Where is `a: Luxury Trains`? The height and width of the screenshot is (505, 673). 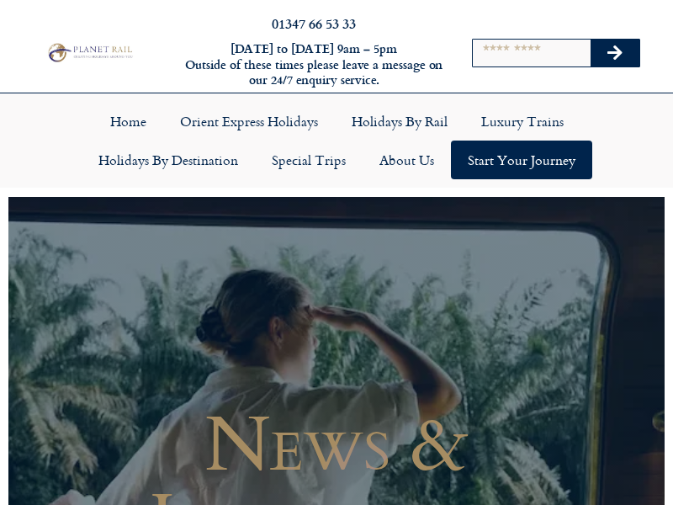
a: Luxury Trains is located at coordinates (523, 121).